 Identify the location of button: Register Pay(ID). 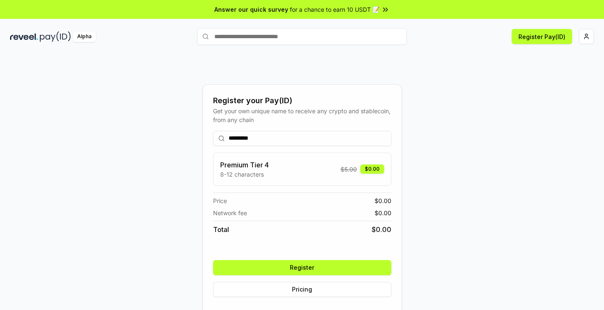
(542, 37).